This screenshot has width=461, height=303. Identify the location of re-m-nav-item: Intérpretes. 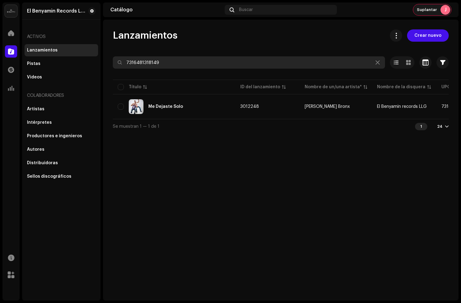
(61, 123).